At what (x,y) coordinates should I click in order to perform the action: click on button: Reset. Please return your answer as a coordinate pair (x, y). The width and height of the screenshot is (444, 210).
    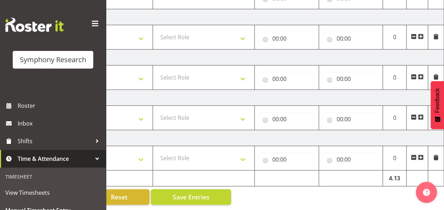
    Looking at the image, I should click on (119, 197).